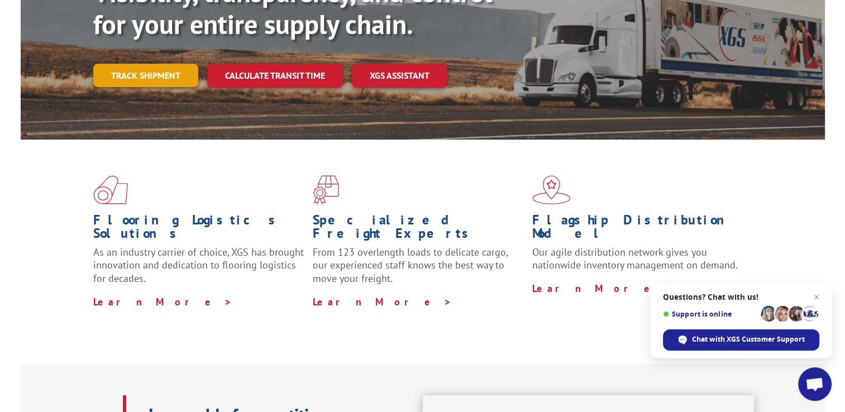  I want to click on h1: Flagship Distribution Model, so click(638, 229).